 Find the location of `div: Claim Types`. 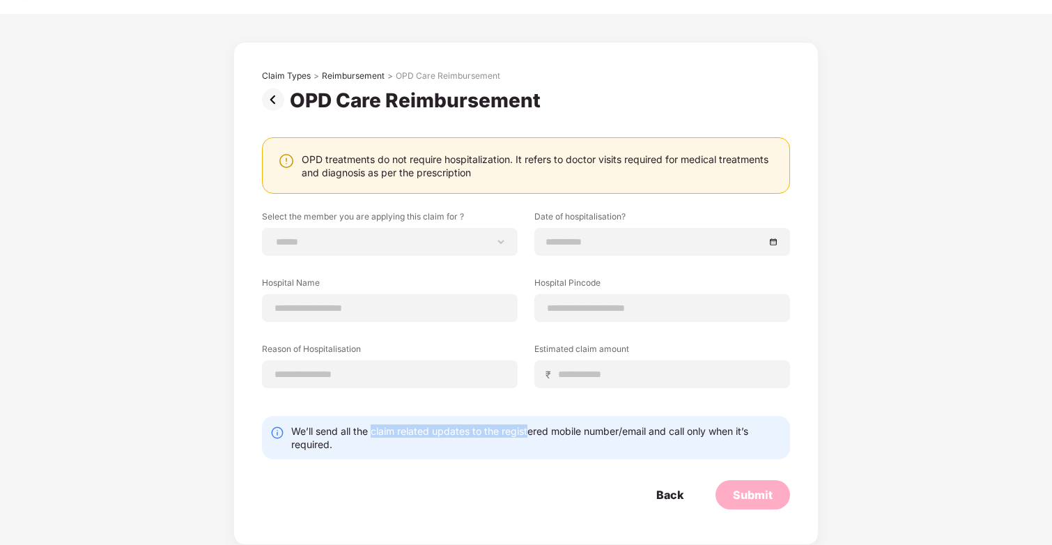

div: Claim Types is located at coordinates (286, 76).